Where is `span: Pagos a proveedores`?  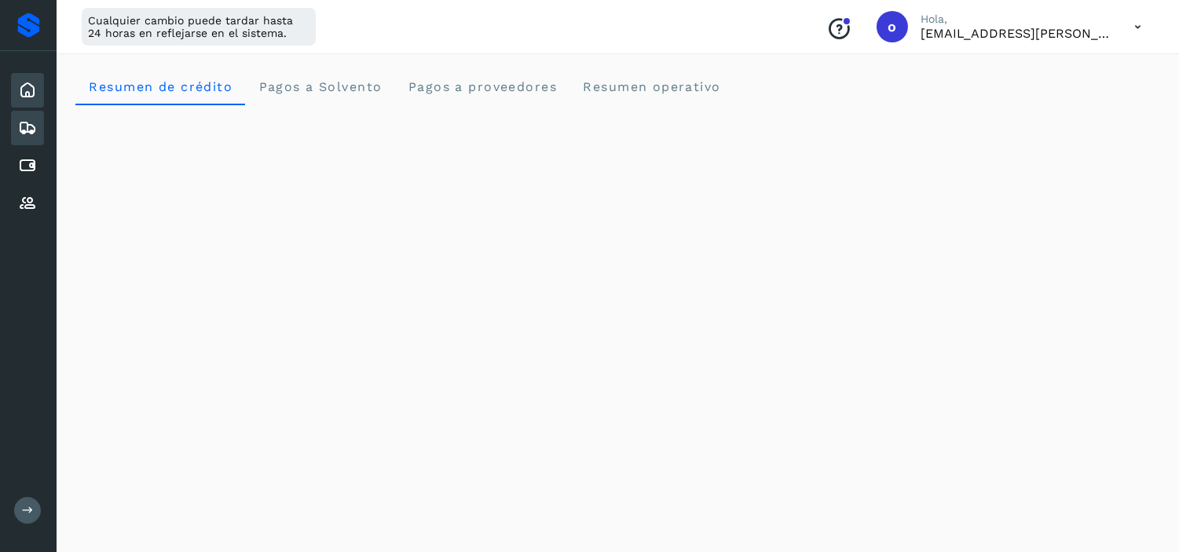 span: Pagos a proveedores is located at coordinates (482, 86).